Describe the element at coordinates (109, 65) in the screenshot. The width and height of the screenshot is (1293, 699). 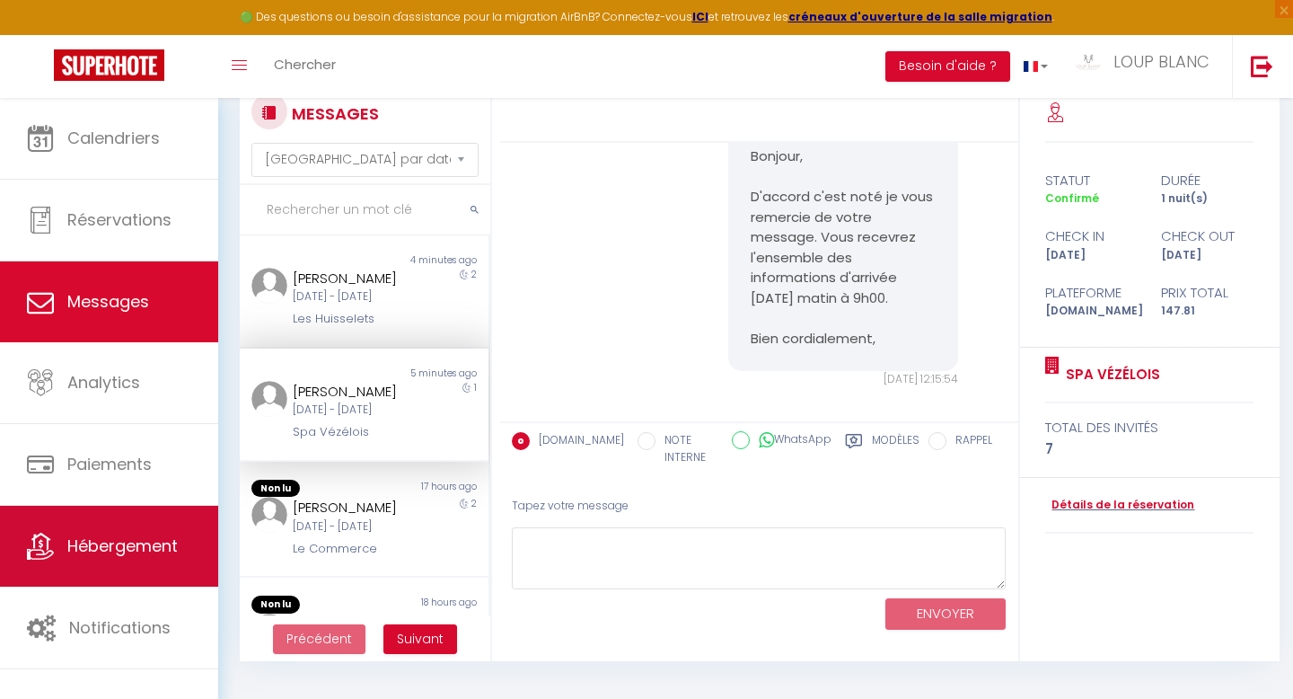
I see `img: Super Booking` at that location.